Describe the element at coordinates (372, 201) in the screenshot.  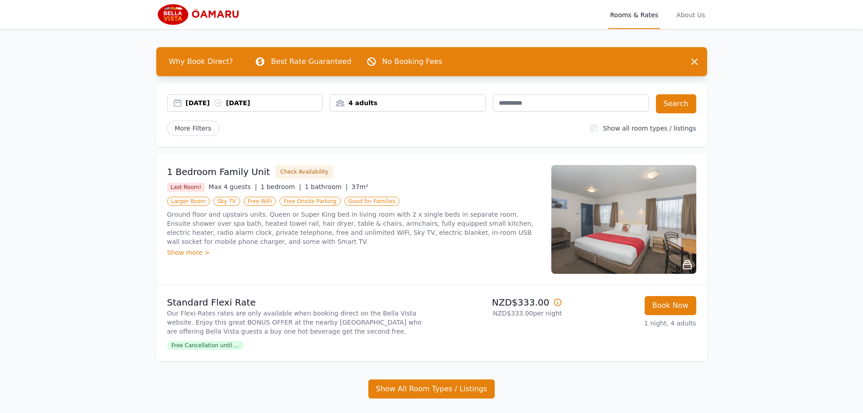
I see `span: Good for Families` at that location.